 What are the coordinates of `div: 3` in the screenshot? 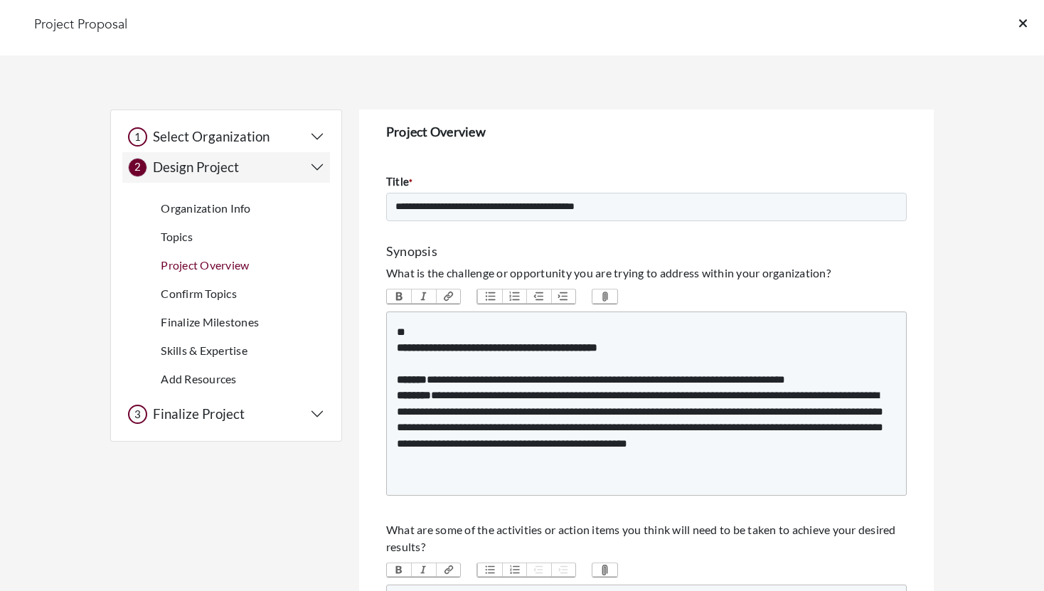 It's located at (137, 414).